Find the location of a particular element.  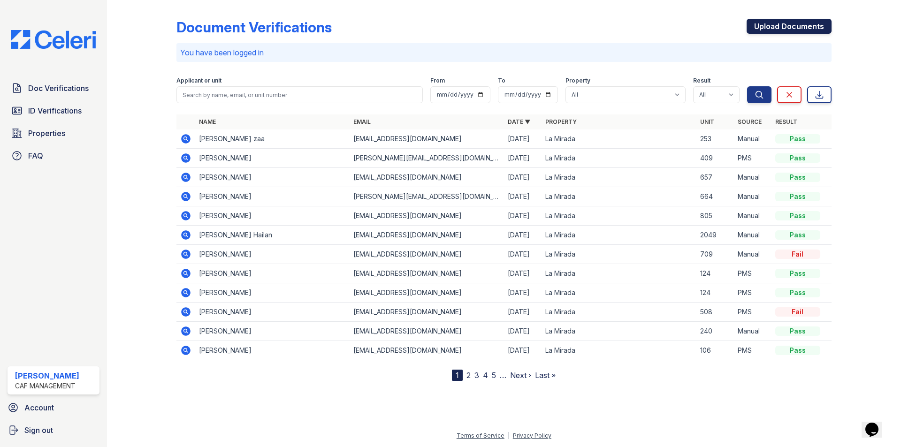

a: Date ▼ is located at coordinates (519, 122).